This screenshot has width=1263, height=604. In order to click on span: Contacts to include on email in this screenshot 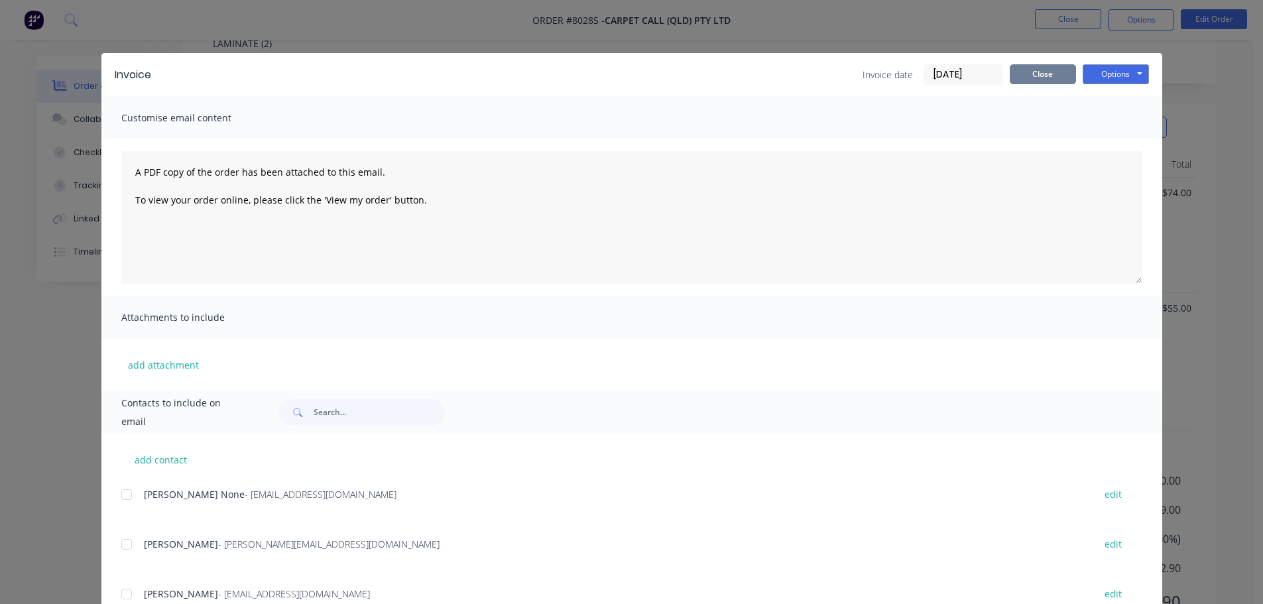, I will do `click(184, 413)`.